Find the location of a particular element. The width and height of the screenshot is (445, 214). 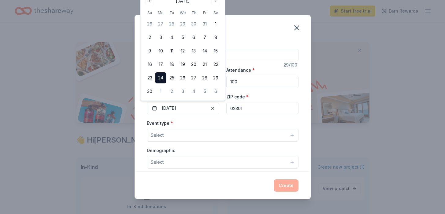

button: 19 is located at coordinates (183, 64).